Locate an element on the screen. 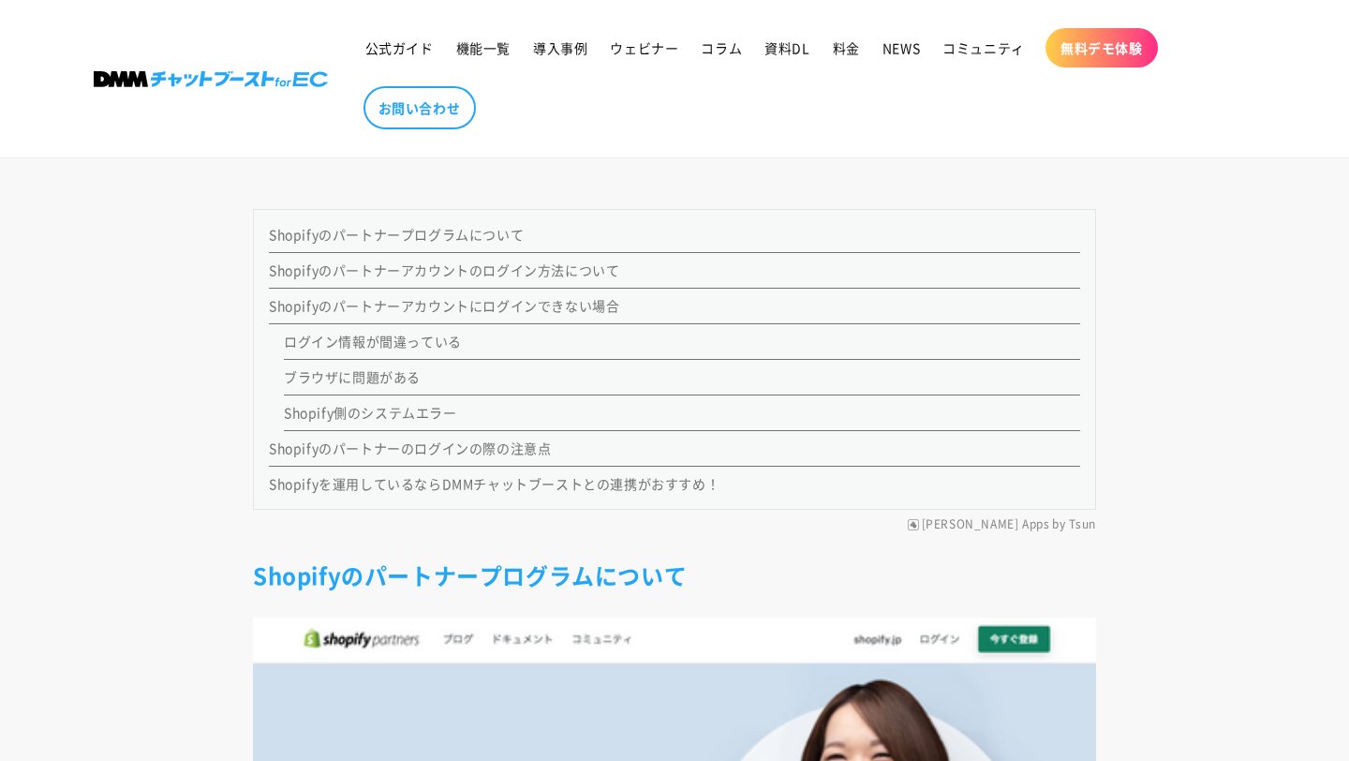 The width and height of the screenshot is (1349, 761). a: ウェビナー is located at coordinates (644, 48).